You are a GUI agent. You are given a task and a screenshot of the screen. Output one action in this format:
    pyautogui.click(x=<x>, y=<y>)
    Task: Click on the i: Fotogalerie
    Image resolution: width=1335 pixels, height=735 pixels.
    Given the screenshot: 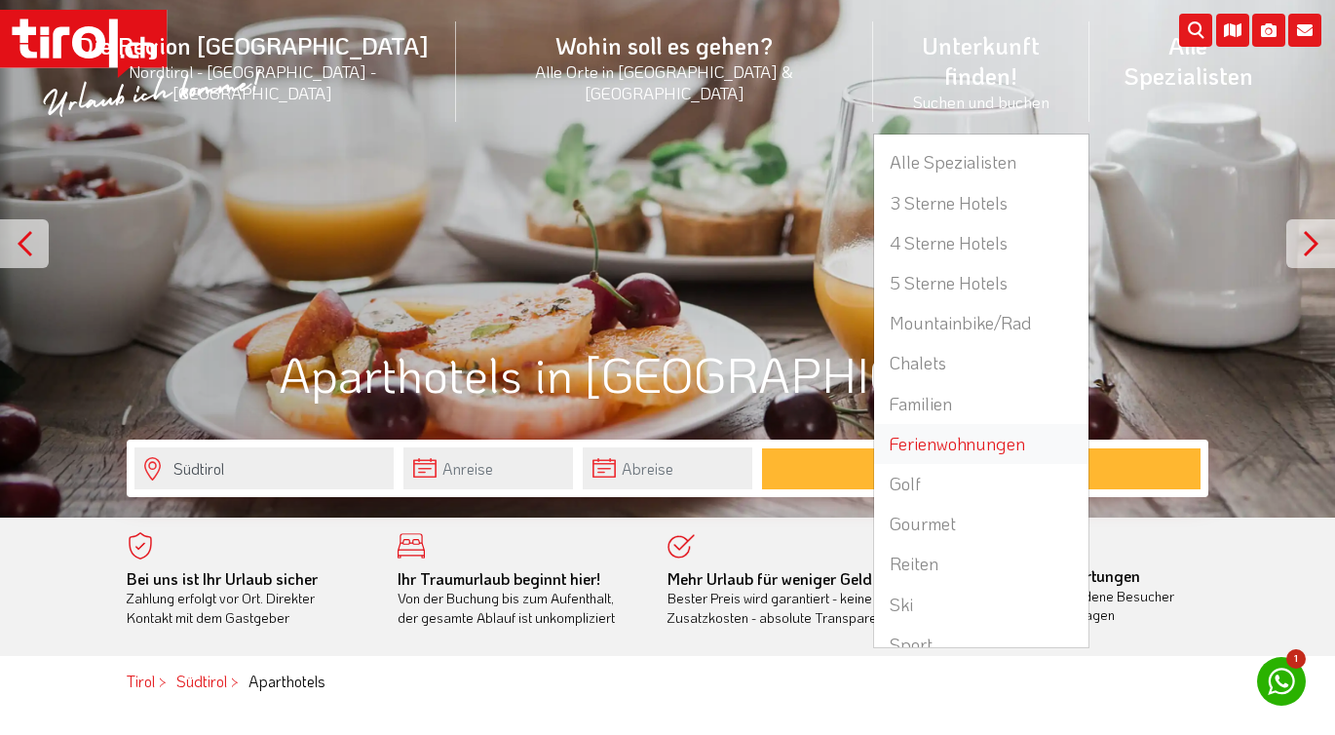 What is the action you would take?
    pyautogui.click(x=1269, y=30)
    